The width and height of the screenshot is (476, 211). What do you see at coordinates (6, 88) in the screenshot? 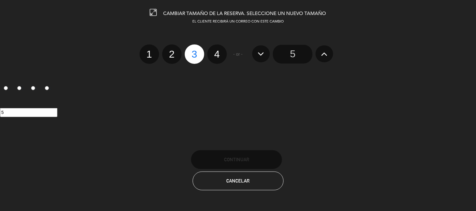
I see `input: 1` at bounding box center [6, 88].